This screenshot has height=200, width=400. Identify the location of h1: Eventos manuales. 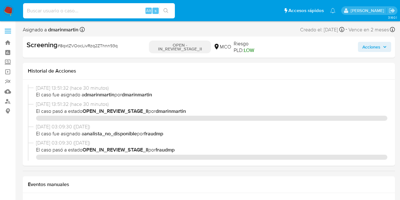
(209, 184).